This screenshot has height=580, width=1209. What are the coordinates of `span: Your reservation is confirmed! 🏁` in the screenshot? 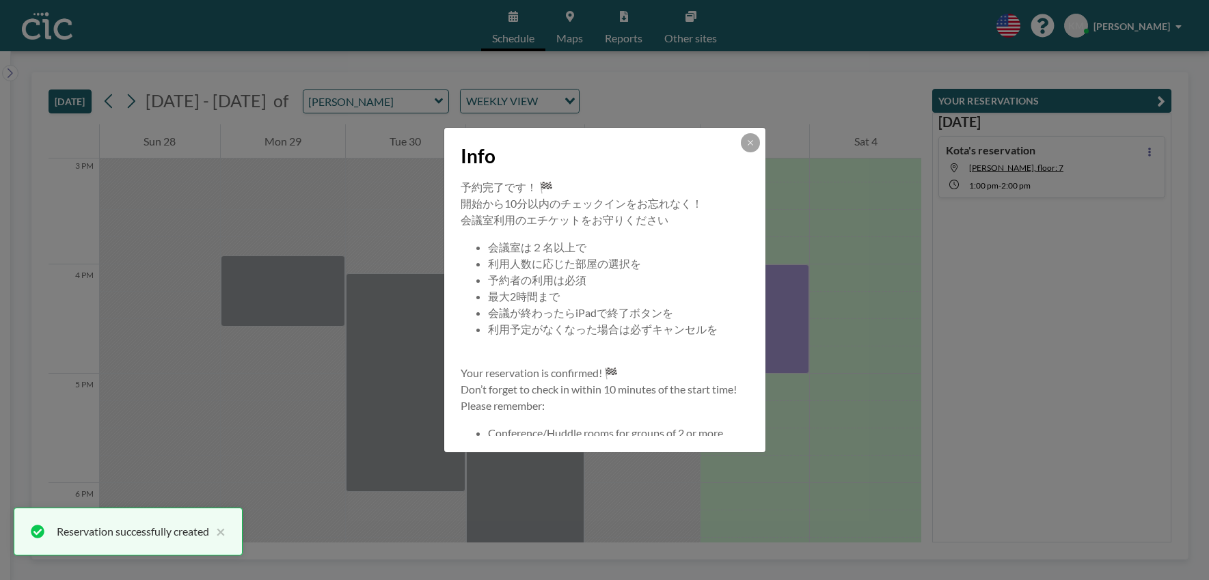 It's located at (539, 372).